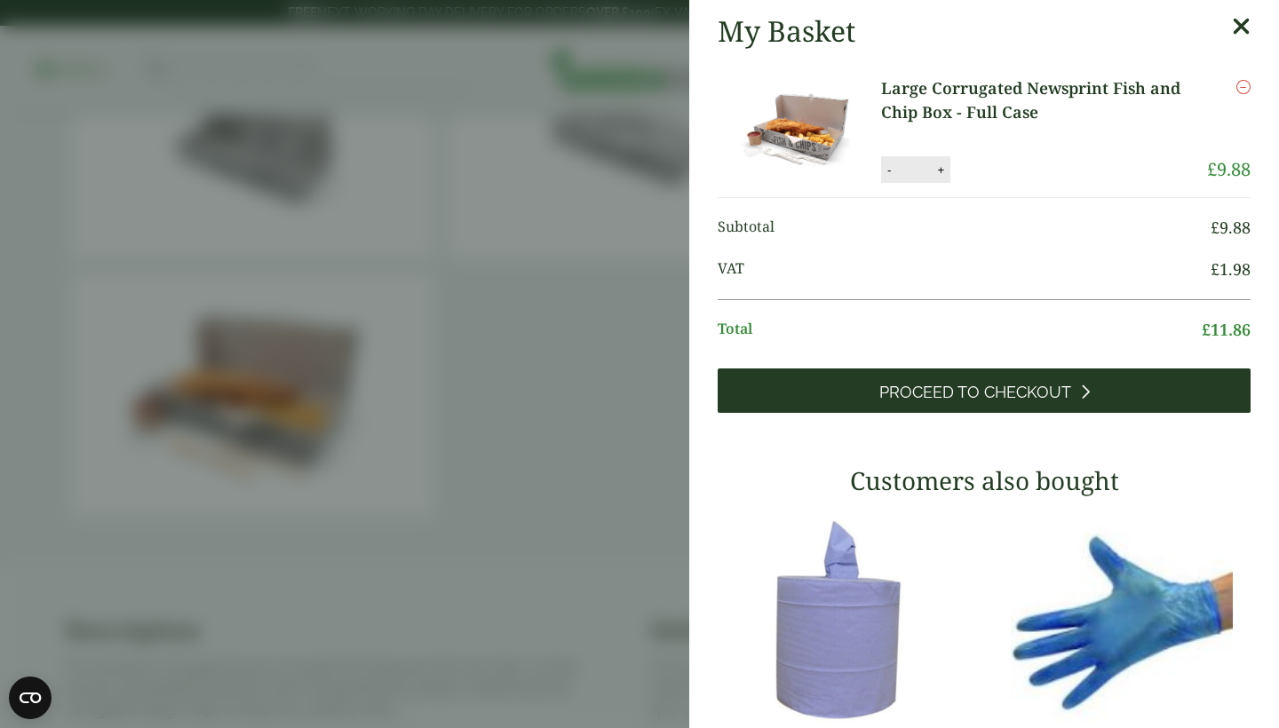 This screenshot has height=728, width=1279. I want to click on button: Open CMP widget, so click(30, 698).